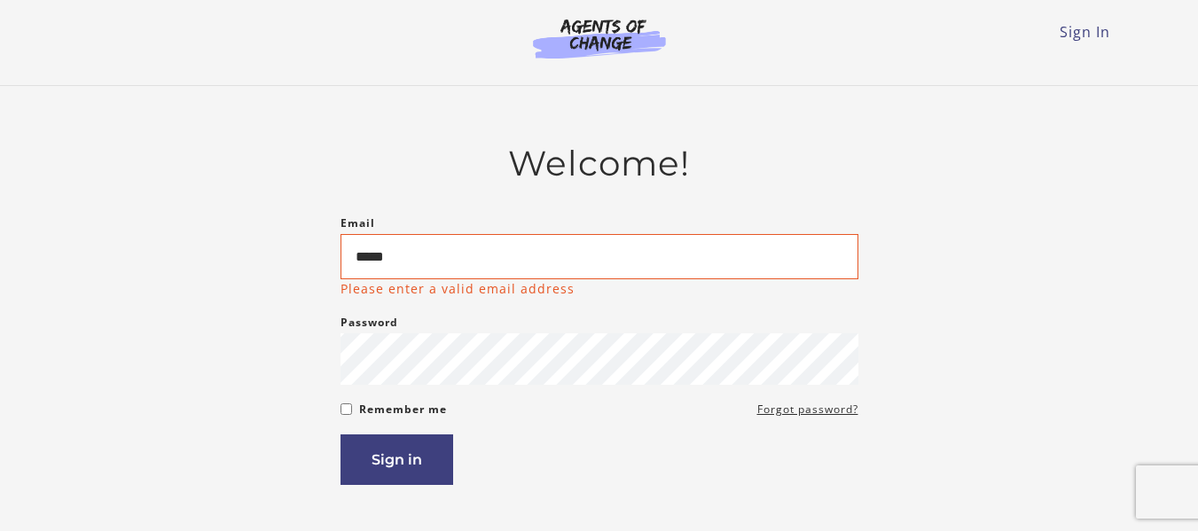 This screenshot has height=531, width=1198. I want to click on img: Agents of Change Logo, so click(599, 38).